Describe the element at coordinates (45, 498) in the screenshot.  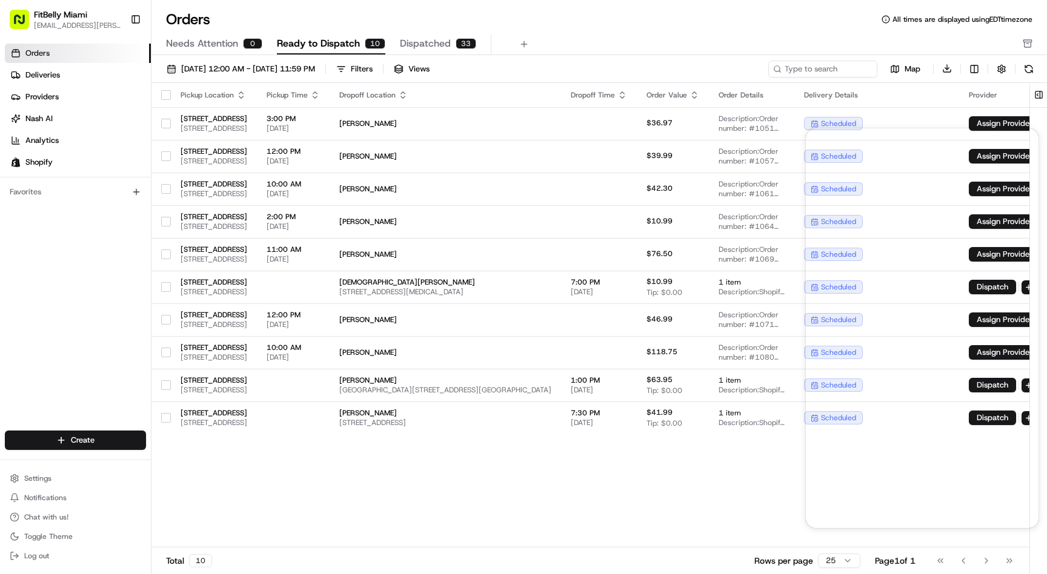
I see `span: Notifications` at that location.